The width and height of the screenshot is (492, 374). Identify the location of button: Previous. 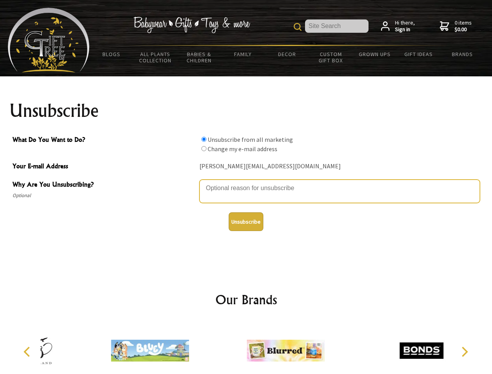
(28, 352).